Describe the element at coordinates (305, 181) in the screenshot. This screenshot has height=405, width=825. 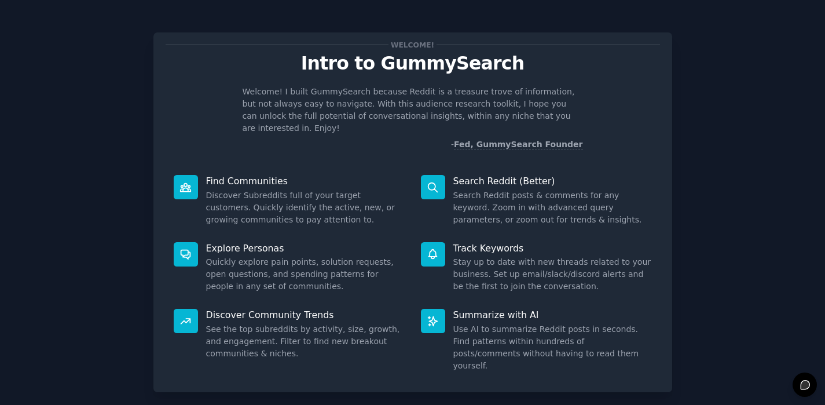
I see `p: Find Communities` at that location.